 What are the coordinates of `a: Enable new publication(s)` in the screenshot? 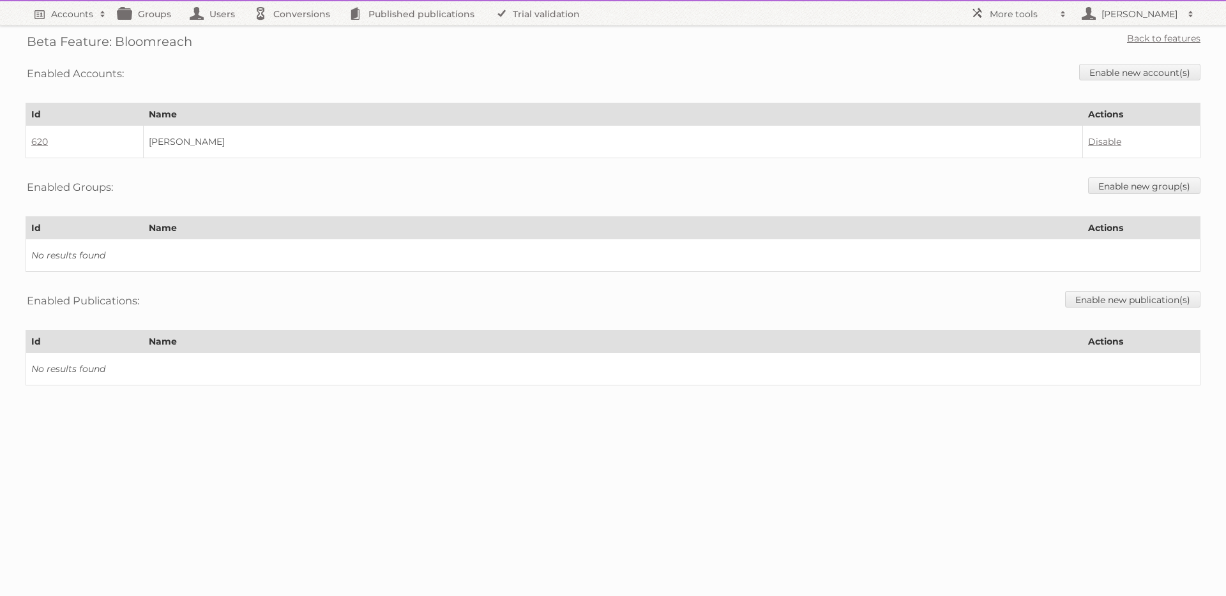 It's located at (1133, 299).